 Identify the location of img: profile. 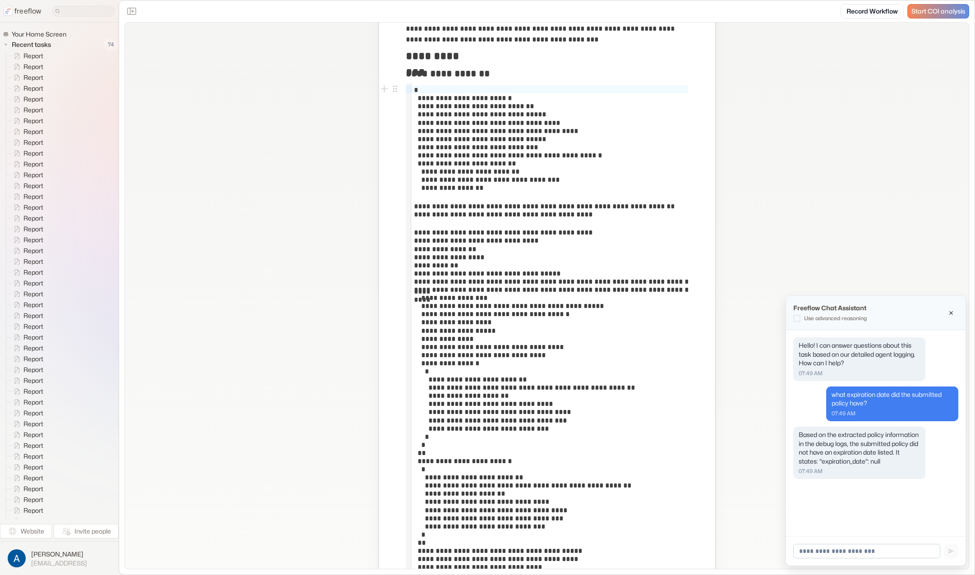
(17, 558).